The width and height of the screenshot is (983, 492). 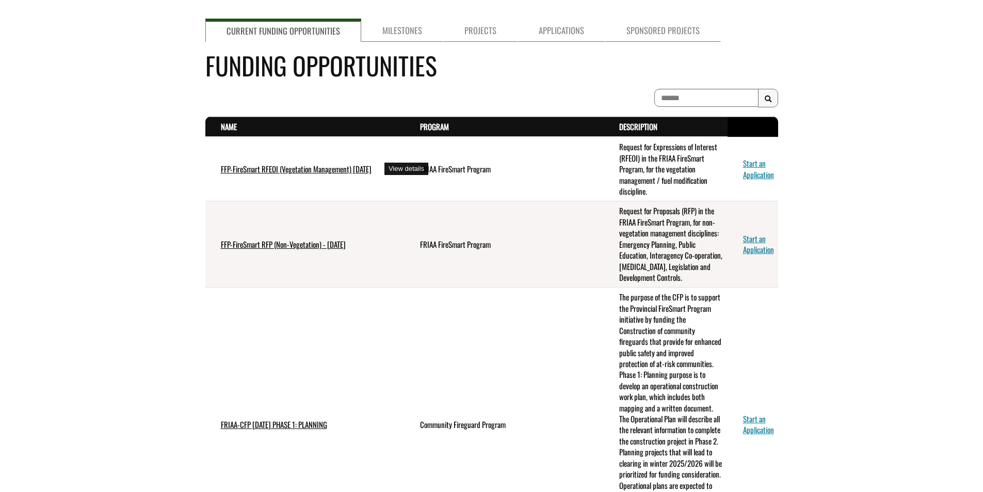 I want to click on a: Applications, so click(x=562, y=30).